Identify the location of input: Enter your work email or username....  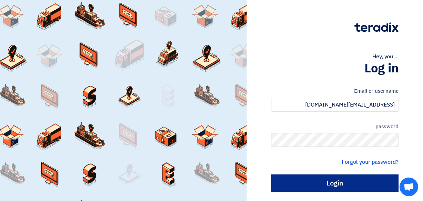
(335, 105).